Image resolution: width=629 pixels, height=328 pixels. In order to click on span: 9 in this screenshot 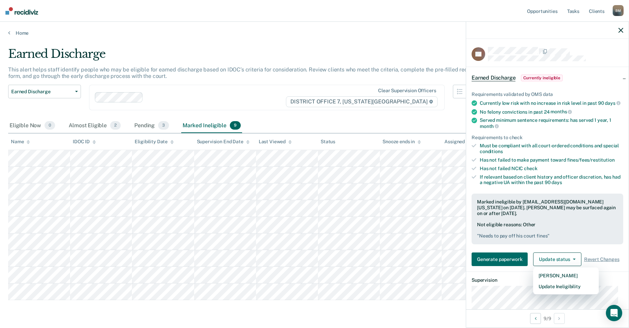, I will do `click(235, 125)`.